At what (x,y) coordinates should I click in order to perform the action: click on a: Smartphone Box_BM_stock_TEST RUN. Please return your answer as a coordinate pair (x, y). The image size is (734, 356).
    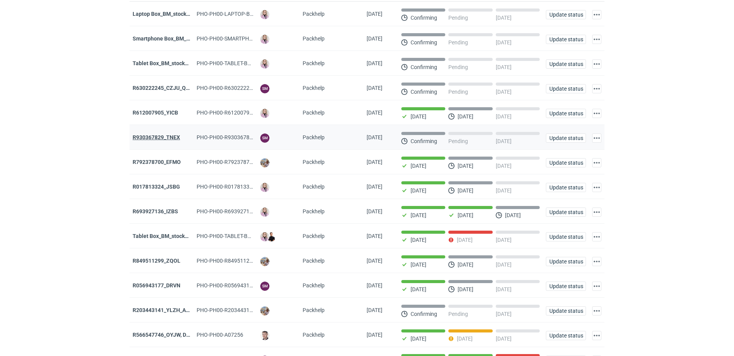
    Looking at the image, I should click on (180, 39).